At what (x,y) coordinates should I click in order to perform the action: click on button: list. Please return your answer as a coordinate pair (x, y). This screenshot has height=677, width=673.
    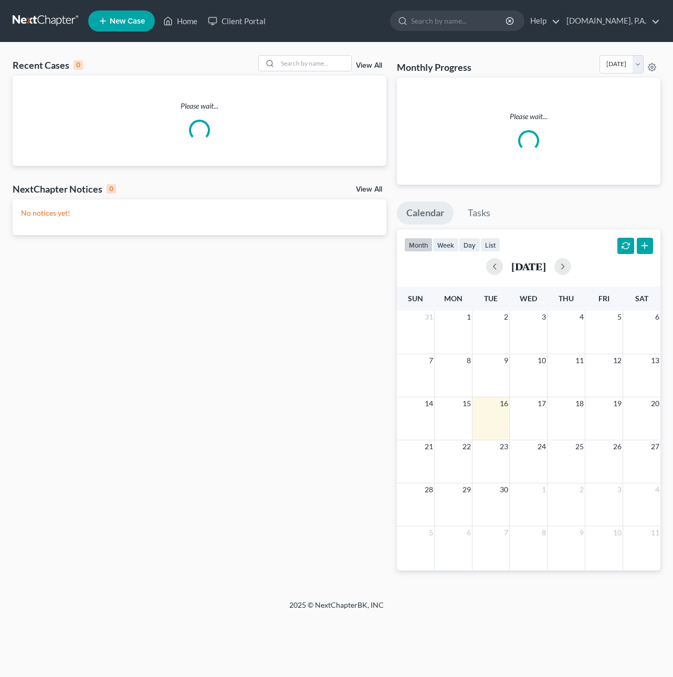
    Looking at the image, I should click on (490, 245).